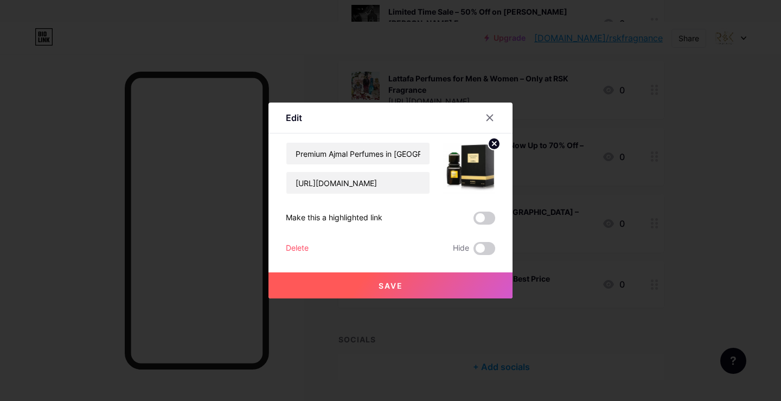  What do you see at coordinates (390, 285) in the screenshot?
I see `button: Save` at bounding box center [390, 285].